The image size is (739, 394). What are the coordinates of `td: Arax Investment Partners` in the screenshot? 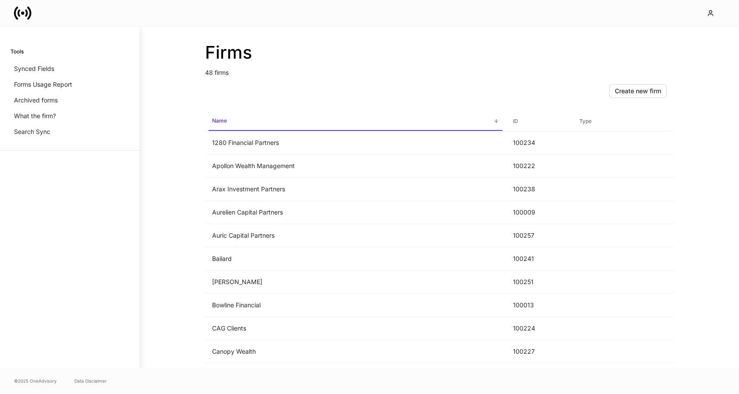 It's located at (356, 189).